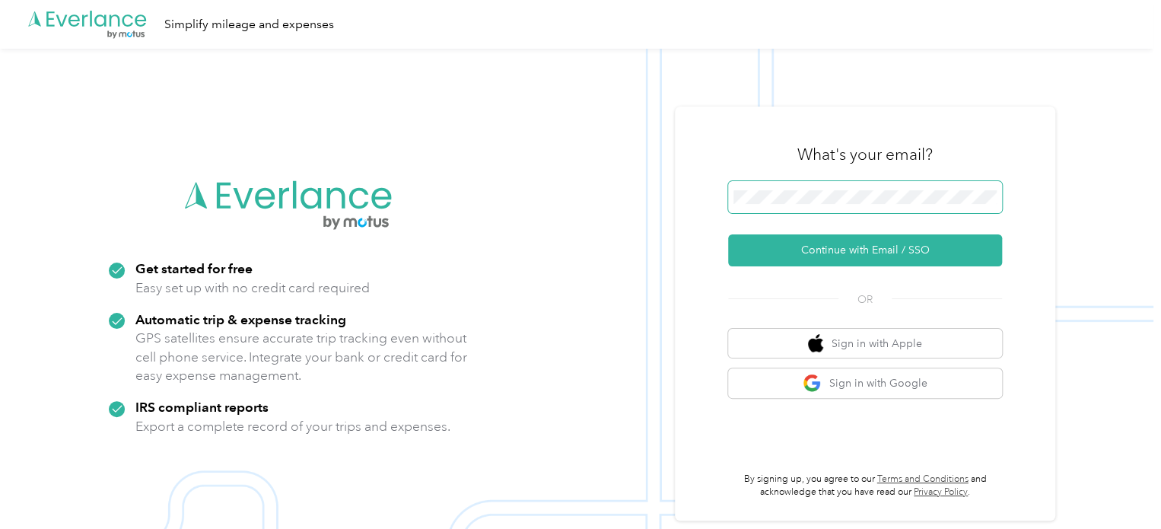 Image resolution: width=1161 pixels, height=529 pixels. Describe the element at coordinates (816, 343) in the screenshot. I see `img: apple logo` at that location.